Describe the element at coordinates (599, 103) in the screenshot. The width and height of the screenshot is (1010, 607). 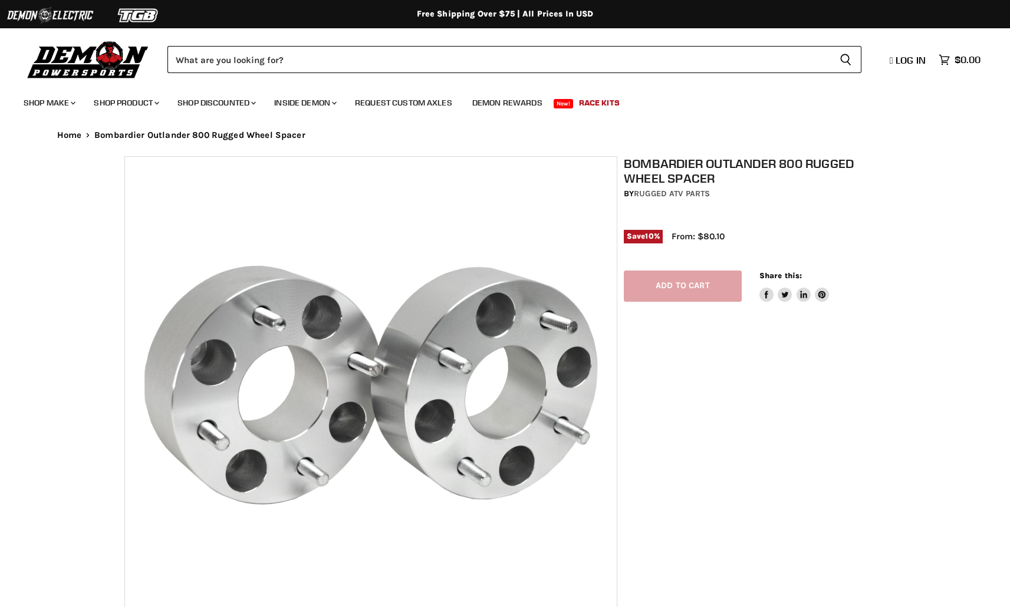
I see `a: Race Kits` at that location.